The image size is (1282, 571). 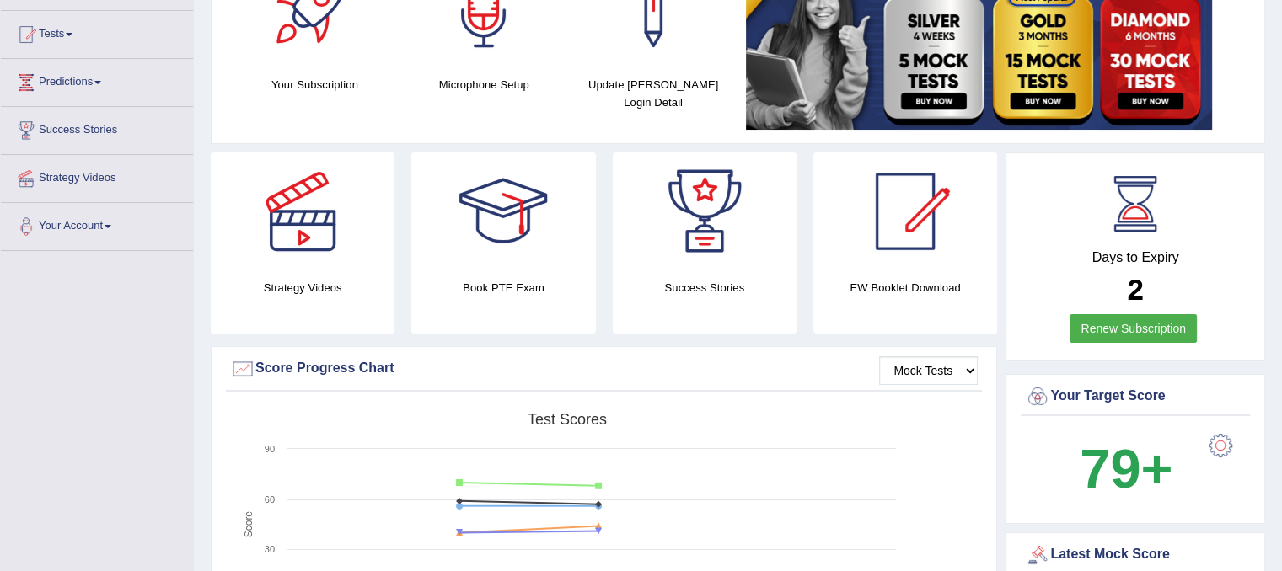 I want to click on div: Latest Mock Score, so click(x=1135, y=555).